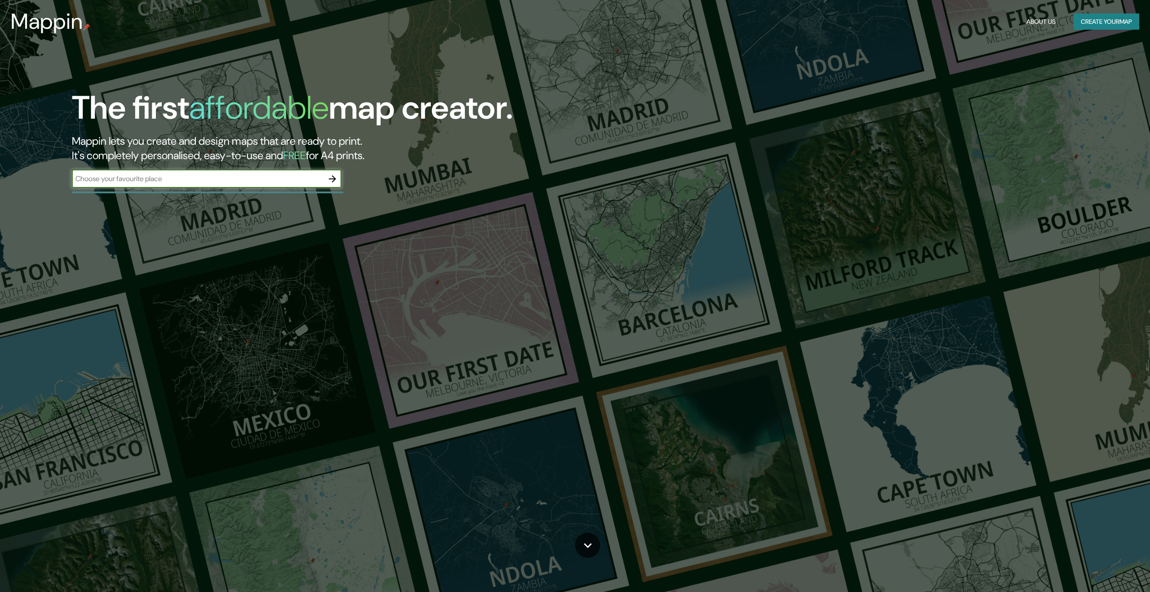 This screenshot has width=1150, height=592. I want to click on h1: The first map creator., so click(292, 111).